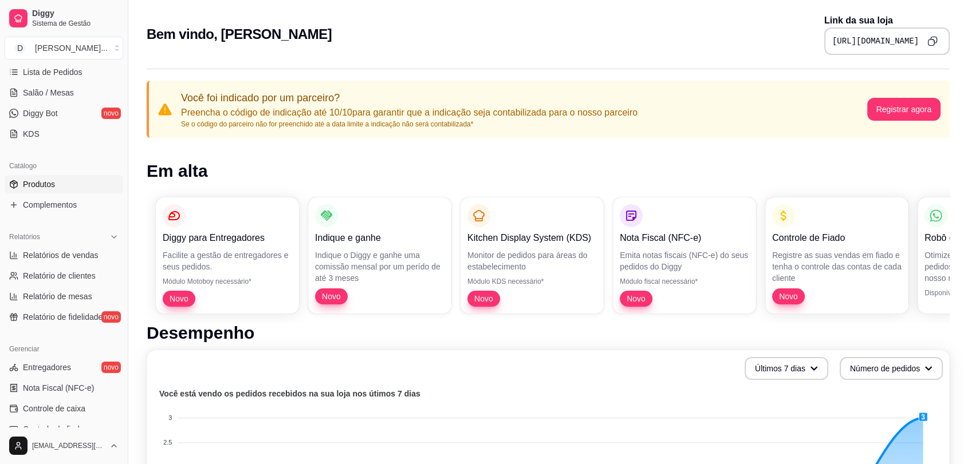 This screenshot has width=968, height=464. What do you see at coordinates (59, 276) in the screenshot?
I see `span: Relatório de clientes` at bounding box center [59, 276].